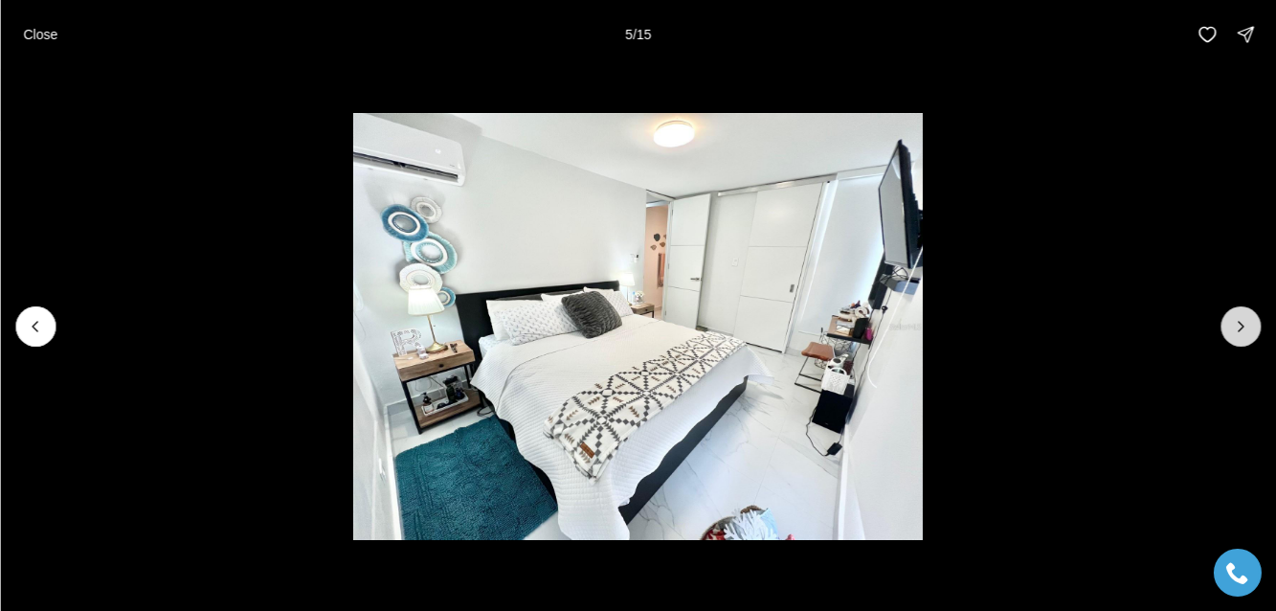 Image resolution: width=1276 pixels, height=611 pixels. Describe the element at coordinates (40, 34) in the screenshot. I see `button: Close` at that location.